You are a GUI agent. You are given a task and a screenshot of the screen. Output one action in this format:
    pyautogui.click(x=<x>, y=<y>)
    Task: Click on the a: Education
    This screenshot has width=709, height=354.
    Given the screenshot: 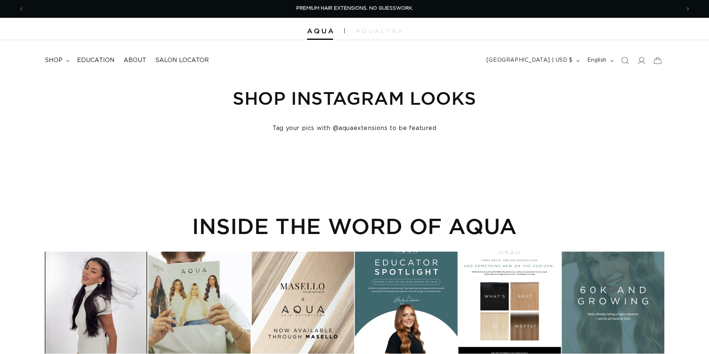 What is the action you would take?
    pyautogui.click(x=96, y=60)
    